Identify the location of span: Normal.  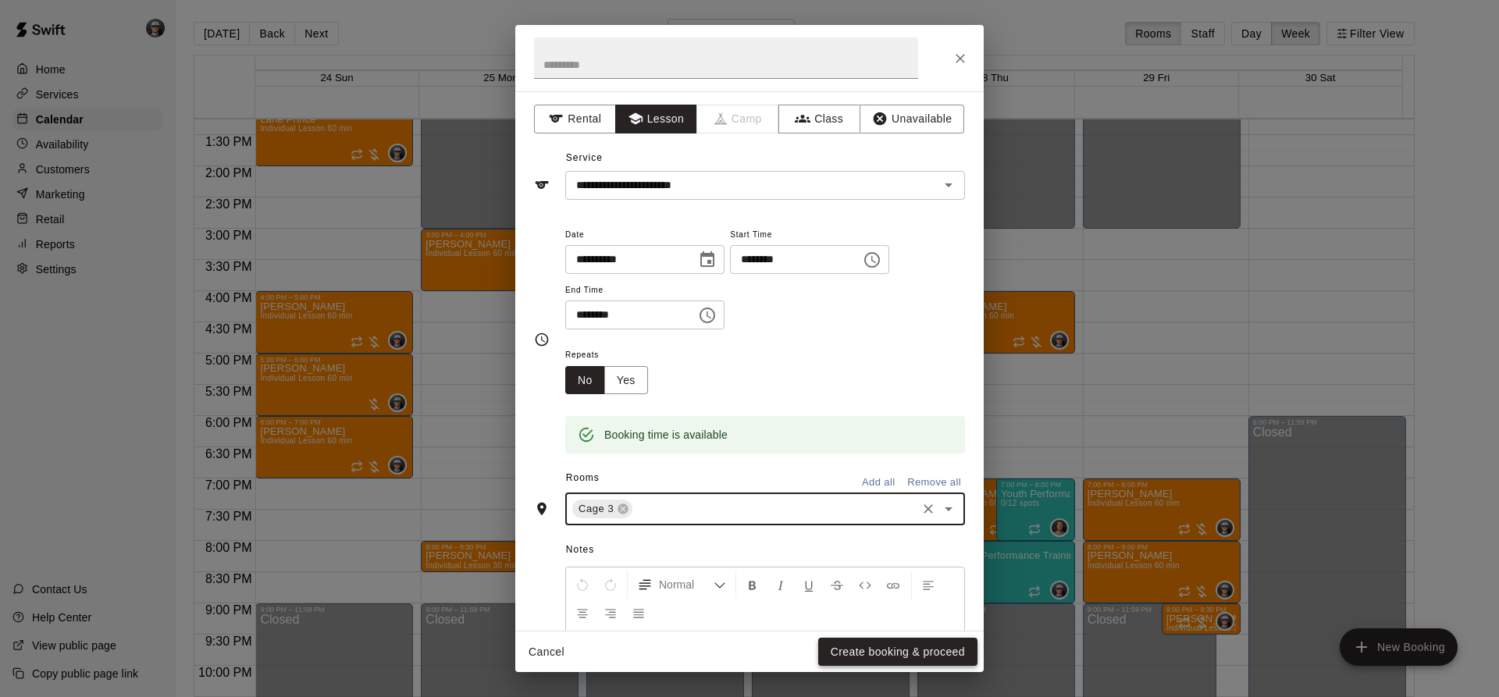
(686, 585).